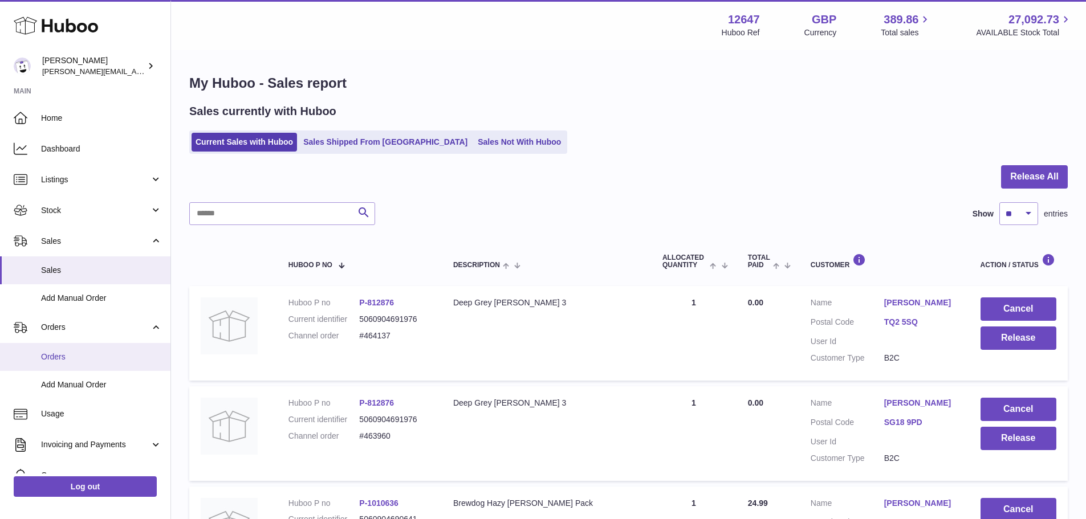  Describe the element at coordinates (906, 25) in the screenshot. I see `a: 389.86 Total sales` at that location.